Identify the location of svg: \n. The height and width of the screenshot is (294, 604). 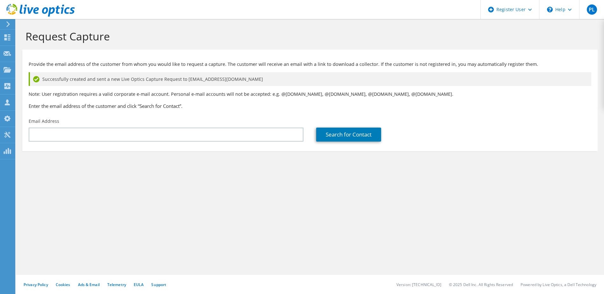
(550, 10).